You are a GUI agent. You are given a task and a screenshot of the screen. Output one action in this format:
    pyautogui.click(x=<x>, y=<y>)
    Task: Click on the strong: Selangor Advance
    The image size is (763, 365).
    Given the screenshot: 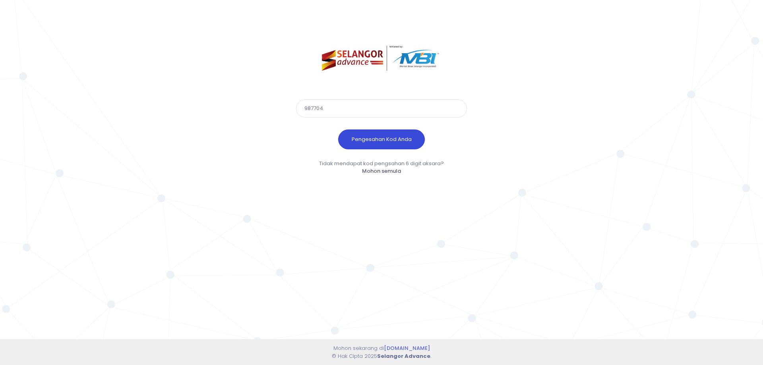 What is the action you would take?
    pyautogui.click(x=404, y=356)
    